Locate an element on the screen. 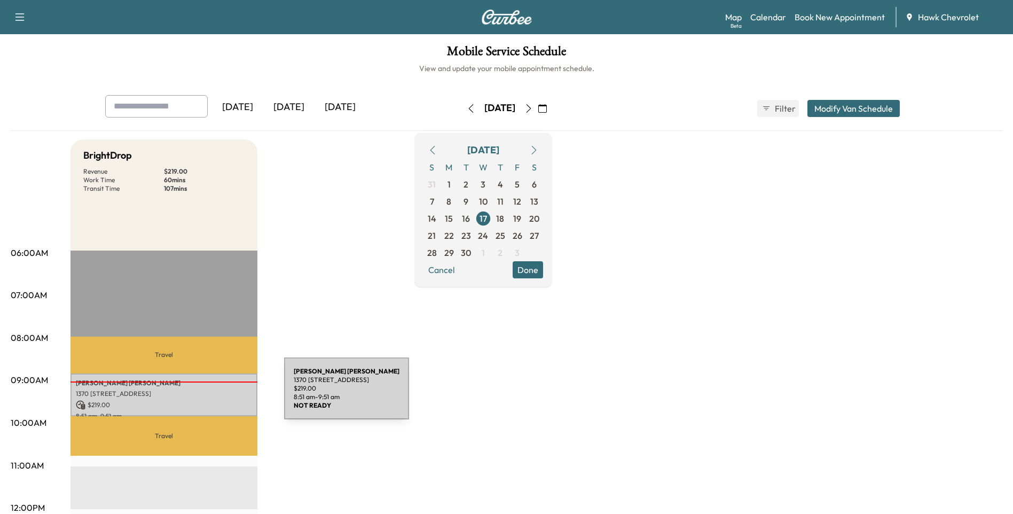 The image size is (1013, 514). p: 08:00AM is located at coordinates (29, 338).